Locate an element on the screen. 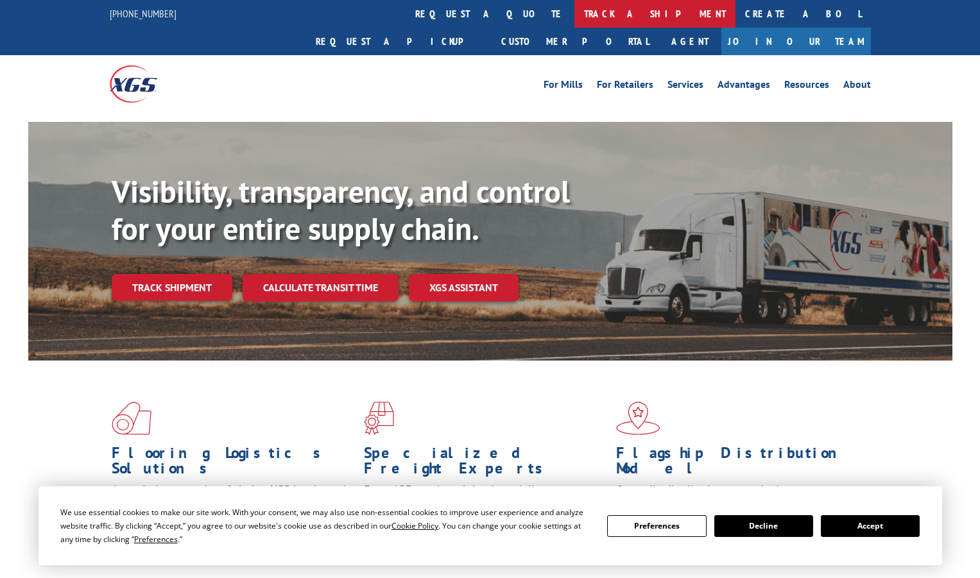 This screenshot has height=578, width=980. b: Visibility, transparency, and control for your entire supply chain. is located at coordinates (341, 210).